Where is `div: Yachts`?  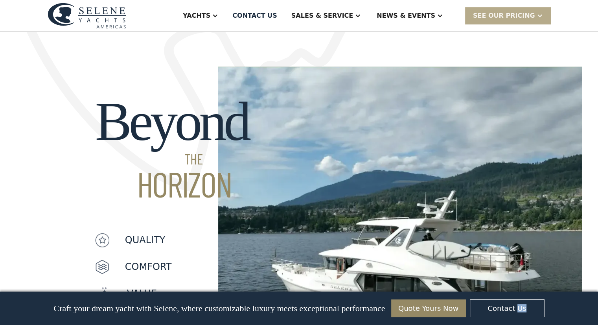 div: Yachts is located at coordinates (196, 16).